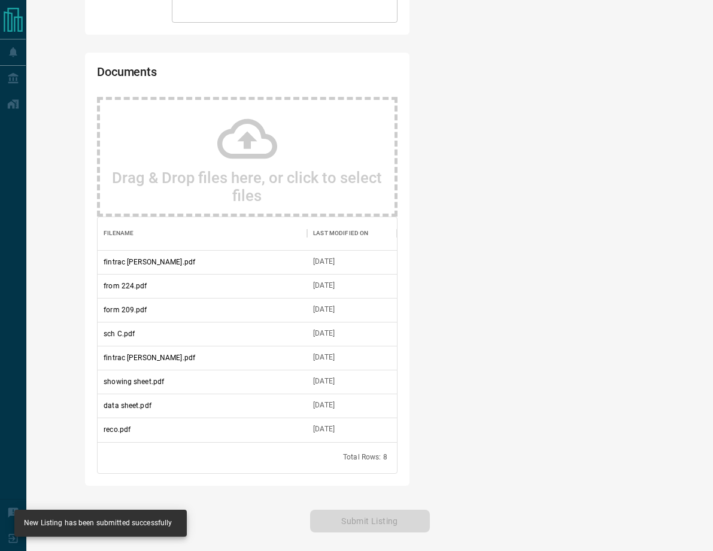 This screenshot has width=713, height=551. Describe the element at coordinates (98, 523) in the screenshot. I see `div: New Listing has been submitted successfully` at that location.